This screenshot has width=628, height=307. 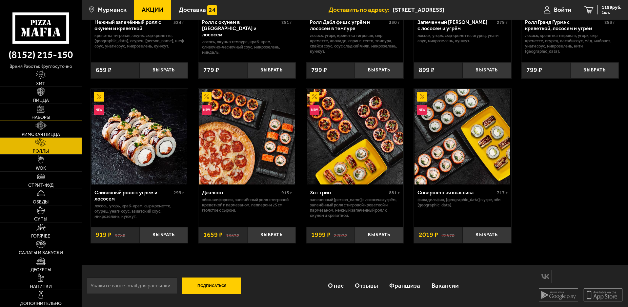 What do you see at coordinates (41, 118) in the screenshot?
I see `span: Наборы` at bounding box center [41, 118].